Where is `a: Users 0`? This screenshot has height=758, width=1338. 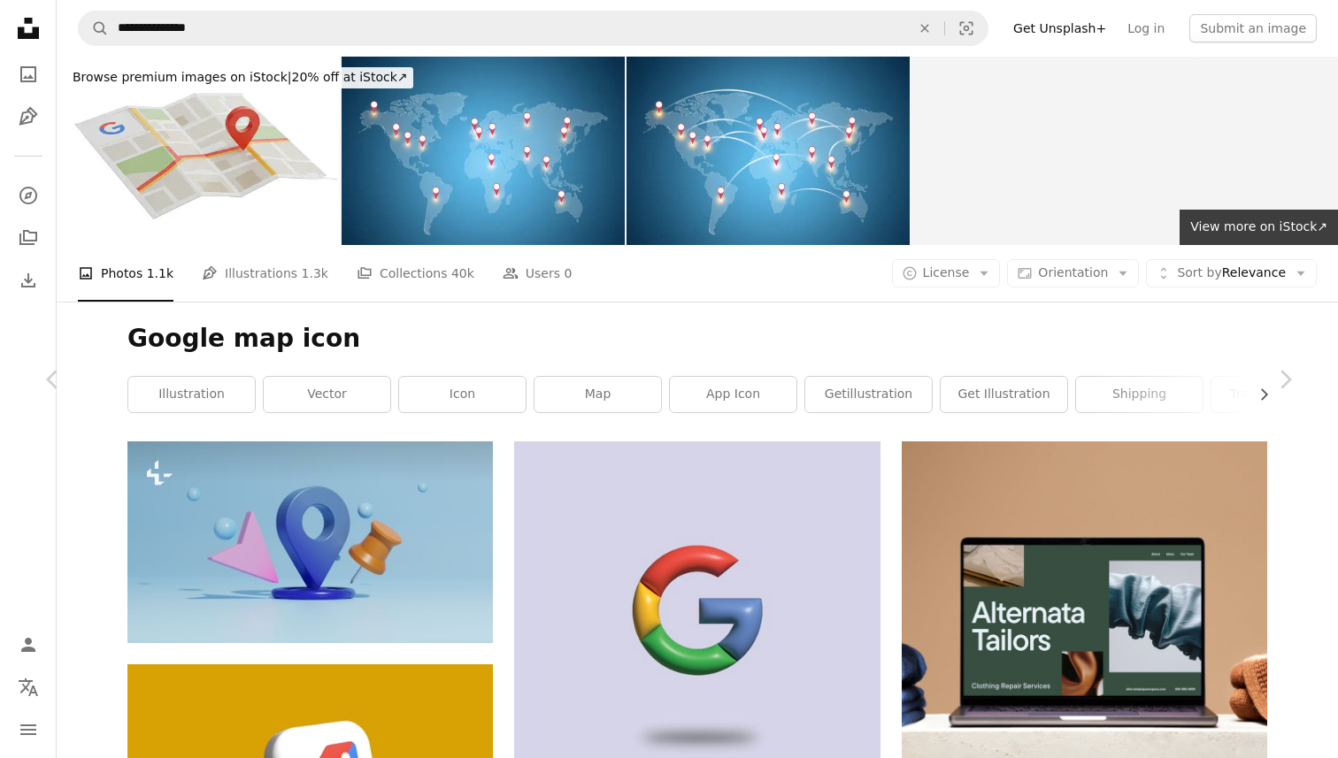 a: Users 0 is located at coordinates (537, 273).